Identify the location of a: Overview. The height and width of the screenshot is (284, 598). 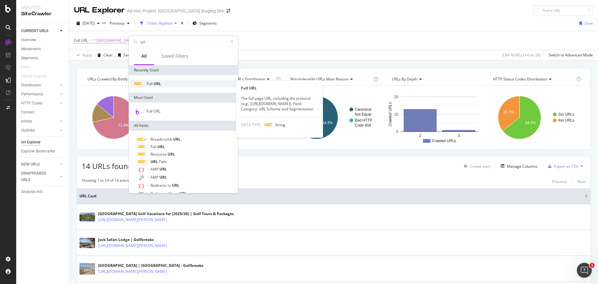
(43, 40).